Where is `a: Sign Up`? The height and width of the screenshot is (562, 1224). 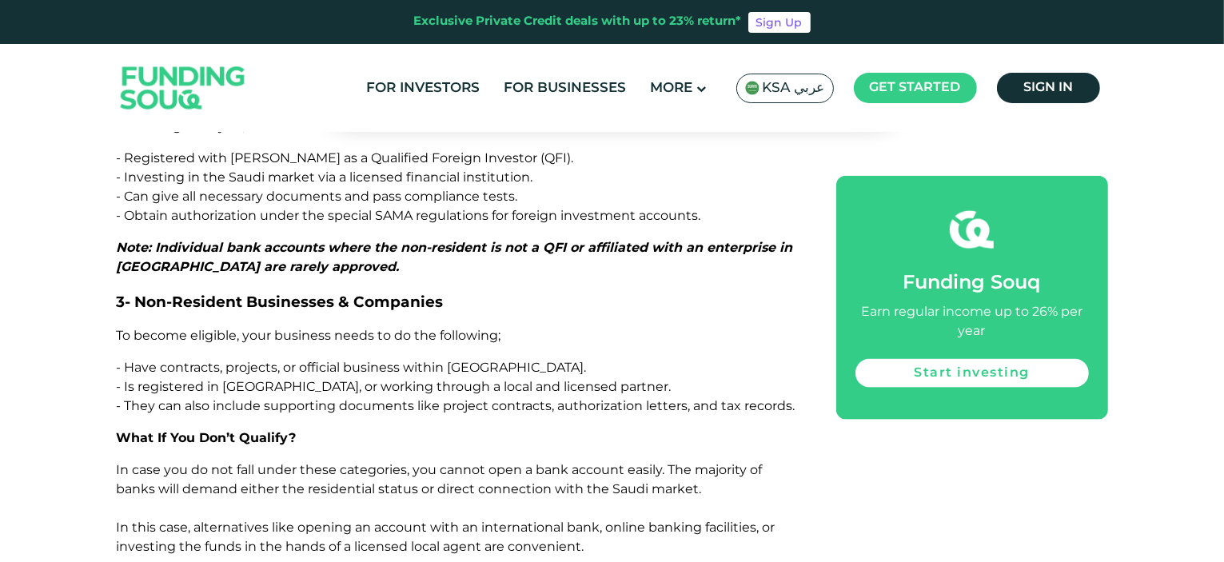 a: Sign Up is located at coordinates (780, 22).